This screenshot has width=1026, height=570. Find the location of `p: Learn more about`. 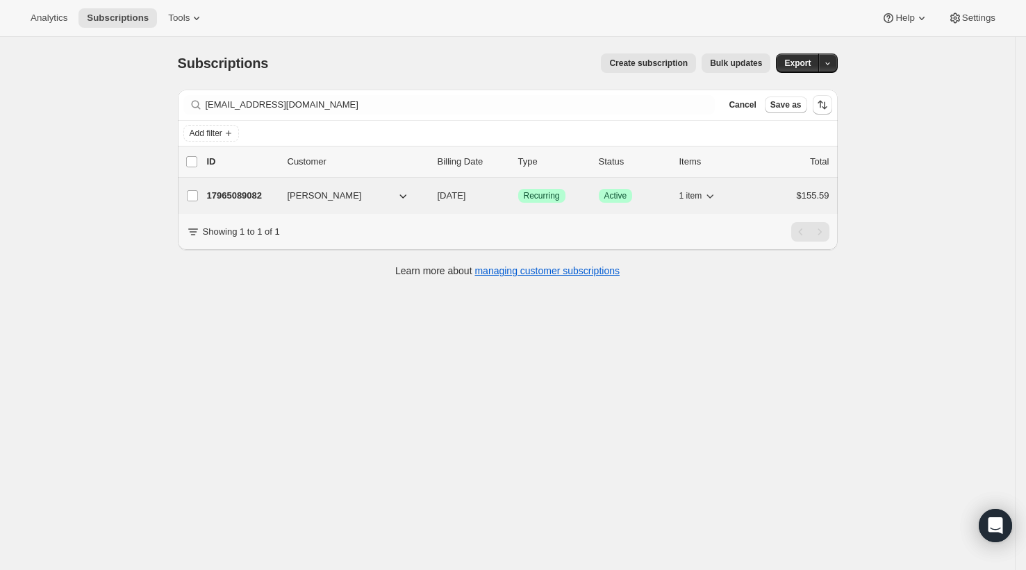

p: Learn more about is located at coordinates (507, 271).